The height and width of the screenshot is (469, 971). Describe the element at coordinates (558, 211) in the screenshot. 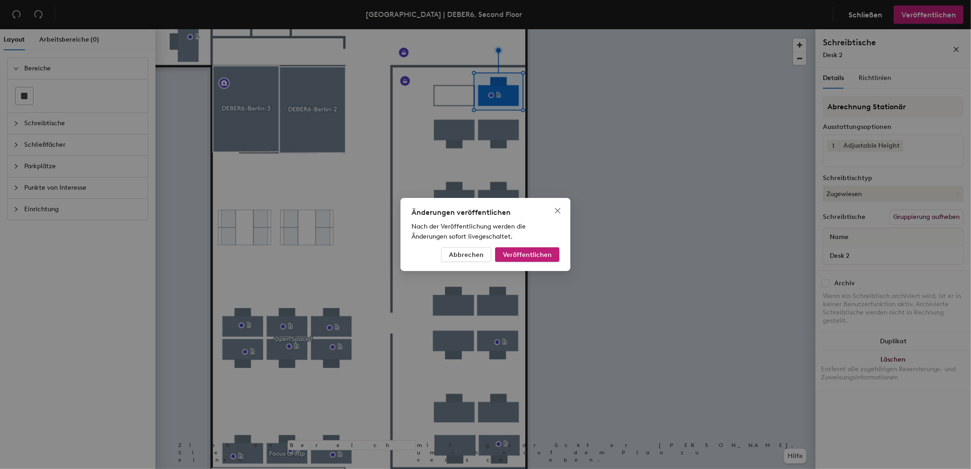

I see `span: Close` at that location.